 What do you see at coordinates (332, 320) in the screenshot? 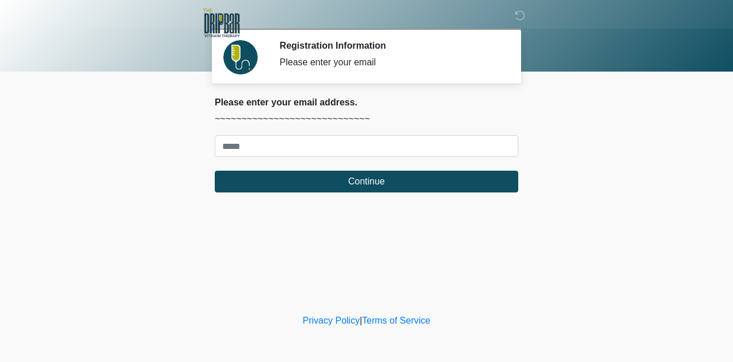
I see `a: Privacy Policy` at bounding box center [332, 320].